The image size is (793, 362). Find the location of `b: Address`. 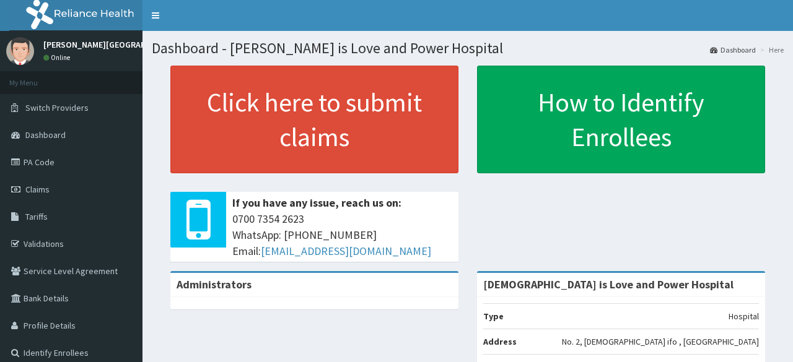

b: Address is located at coordinates (500, 342).